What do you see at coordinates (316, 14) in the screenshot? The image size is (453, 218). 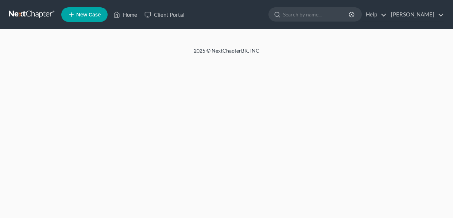 I see `input: Search by name...` at bounding box center [316, 14].